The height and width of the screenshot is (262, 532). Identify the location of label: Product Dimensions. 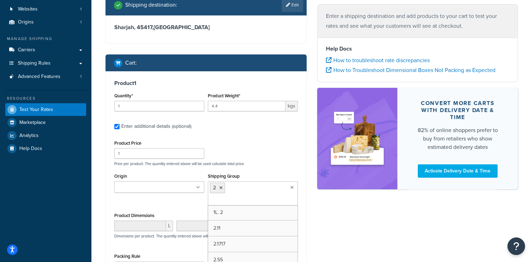
(134, 216).